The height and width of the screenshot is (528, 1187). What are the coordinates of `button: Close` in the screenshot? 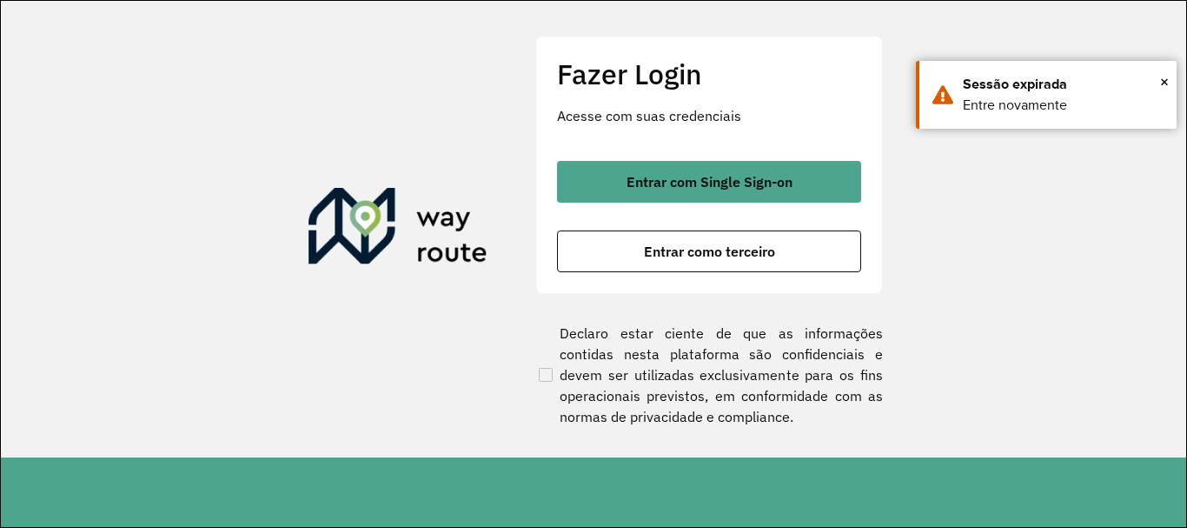 It's located at (1165, 82).